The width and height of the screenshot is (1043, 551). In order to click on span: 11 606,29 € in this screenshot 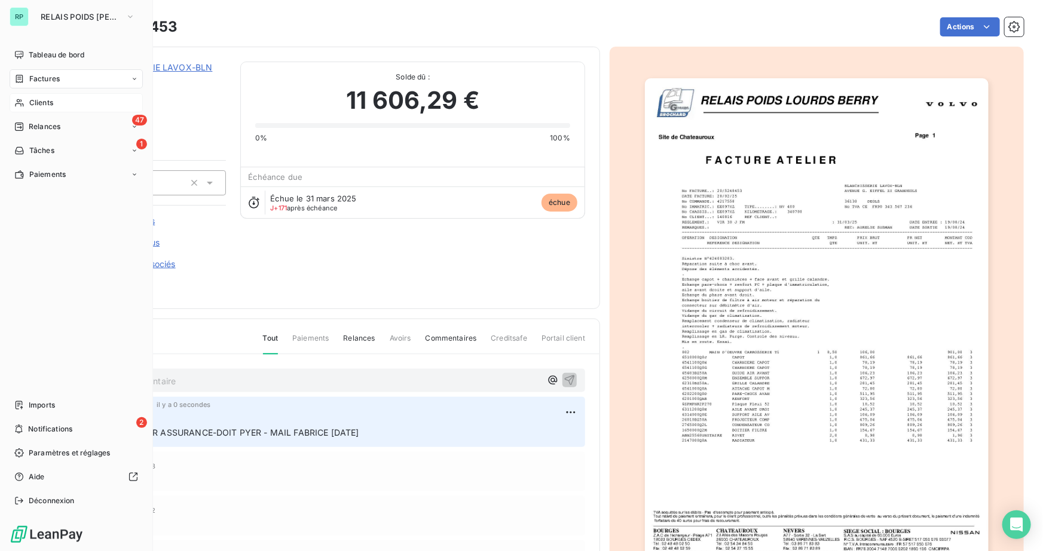, I will do `click(412, 100)`.